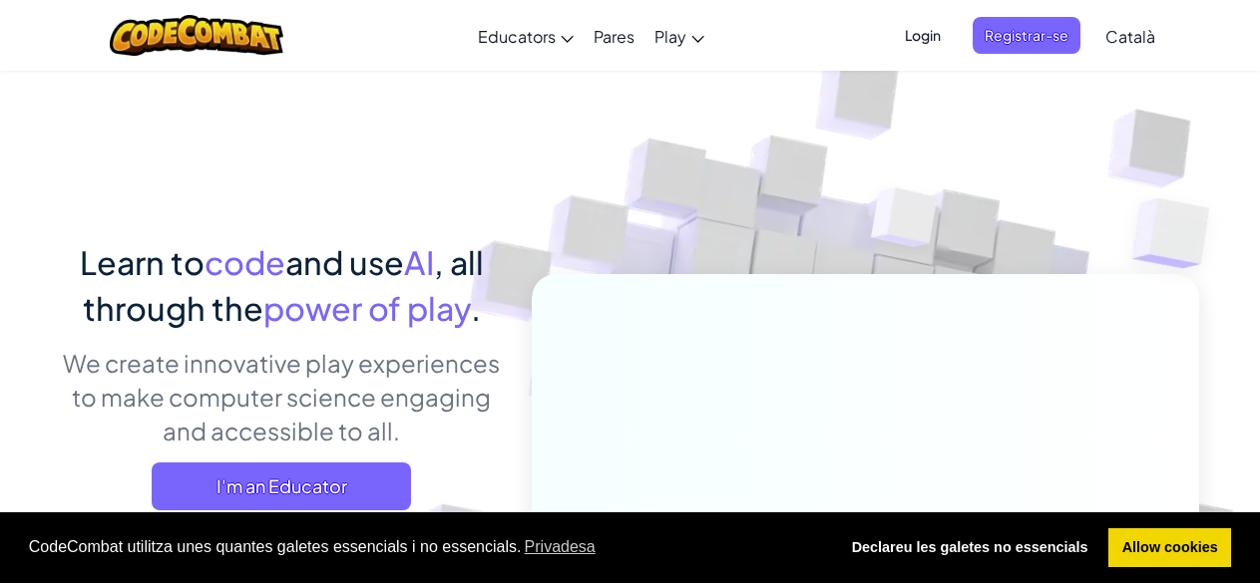 This screenshot has width=1260, height=583. Describe the element at coordinates (613, 36) in the screenshot. I see `a: Pares` at that location.